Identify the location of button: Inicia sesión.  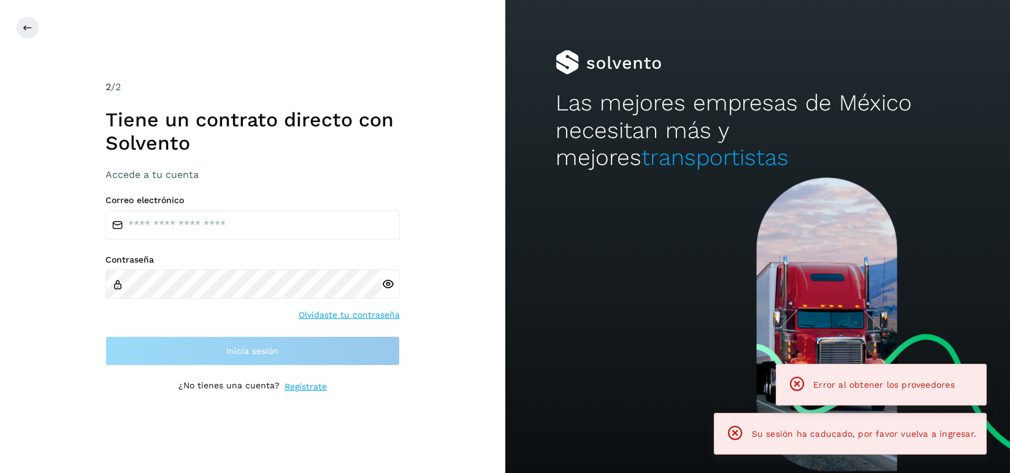
(253, 351).